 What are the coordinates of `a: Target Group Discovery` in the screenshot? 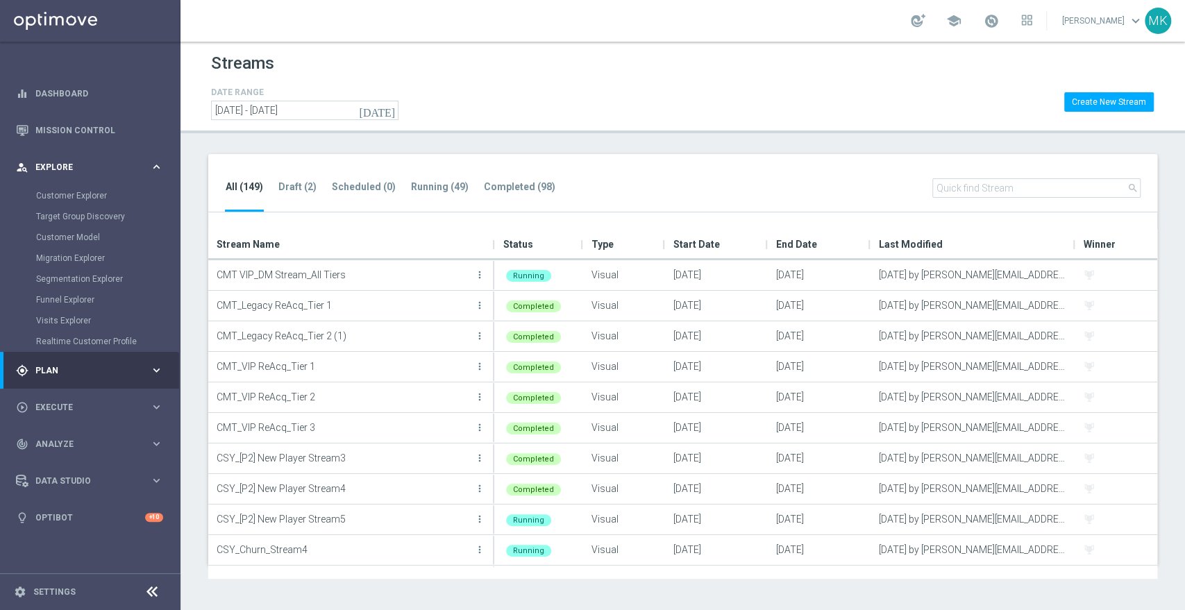 It's located at (90, 217).